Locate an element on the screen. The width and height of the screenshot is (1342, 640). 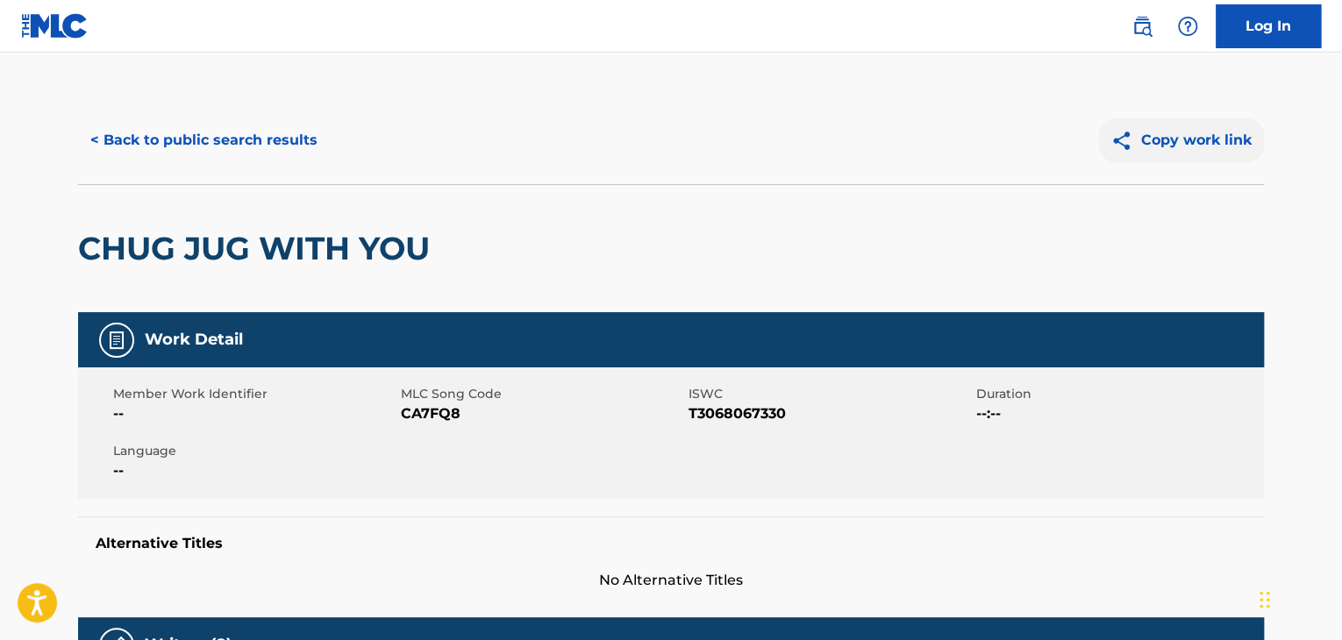
img: Work Detail is located at coordinates (117, 340).